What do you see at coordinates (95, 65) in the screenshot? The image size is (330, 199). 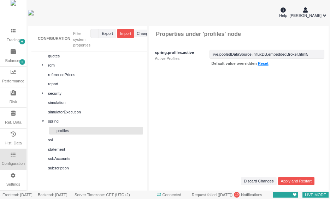 I see `div: rdm` at bounding box center [95, 65].